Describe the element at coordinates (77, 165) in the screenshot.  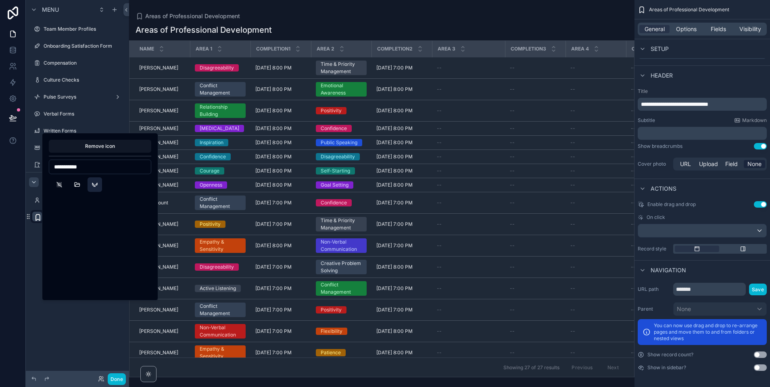
I see `a: Exit Interview Analysis` at that location.